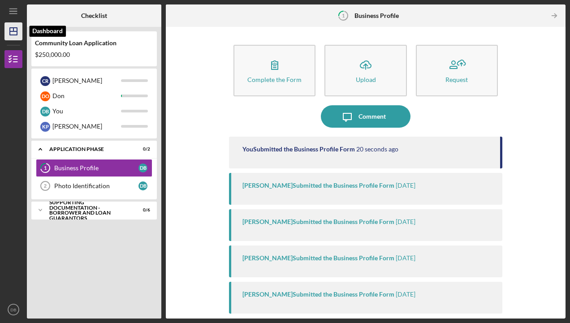 The image size is (570, 323). What do you see at coordinates (94, 55) in the screenshot?
I see `div: $250,000.00` at bounding box center [94, 55].